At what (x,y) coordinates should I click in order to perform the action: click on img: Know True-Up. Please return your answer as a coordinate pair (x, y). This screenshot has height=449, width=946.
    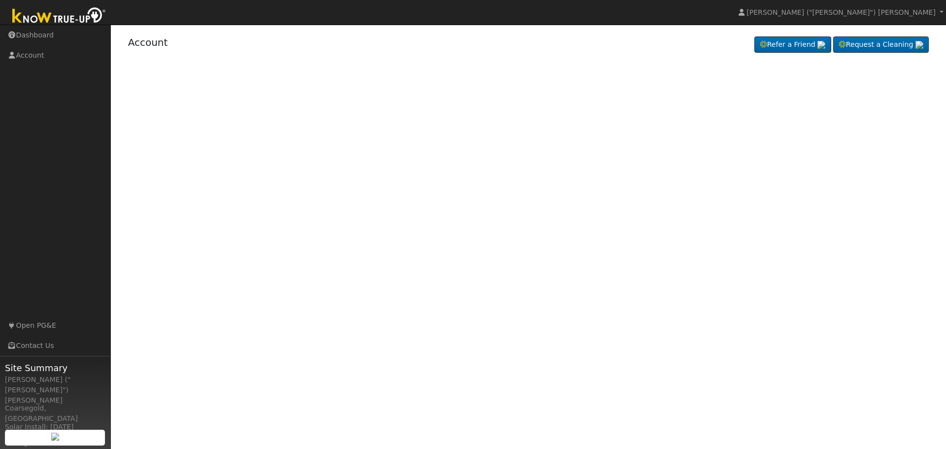
    Looking at the image, I should click on (59, 16).